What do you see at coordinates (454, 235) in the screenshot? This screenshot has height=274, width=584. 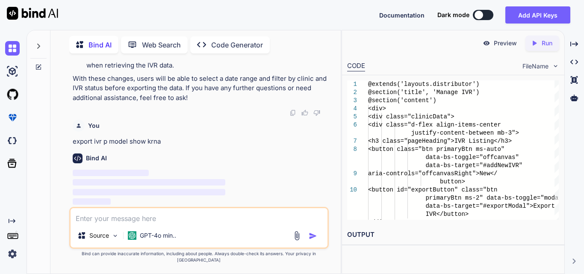 I see `h2: OUTPUT` at bounding box center [454, 235].